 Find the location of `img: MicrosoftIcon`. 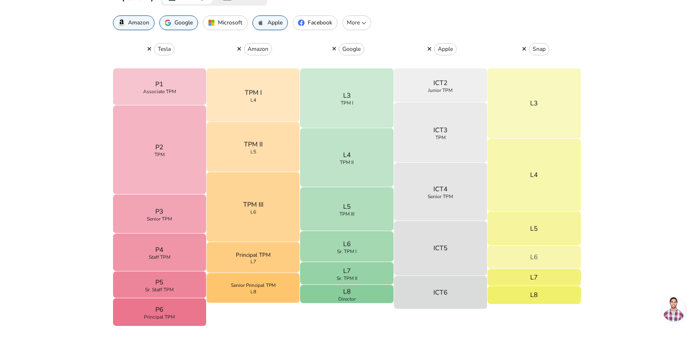

img: MicrosoftIcon is located at coordinates (211, 23).